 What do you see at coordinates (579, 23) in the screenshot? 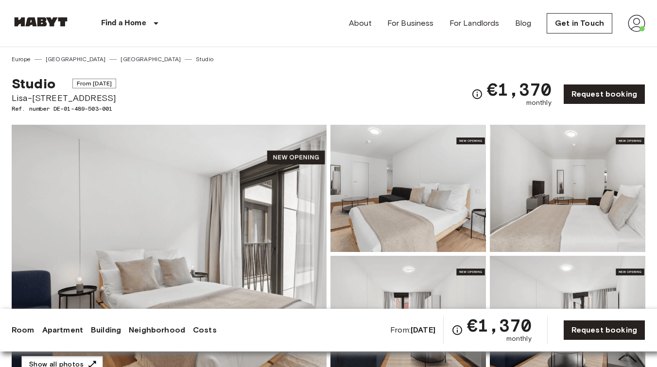
I see `a: Get in Touch` at bounding box center [579, 23].